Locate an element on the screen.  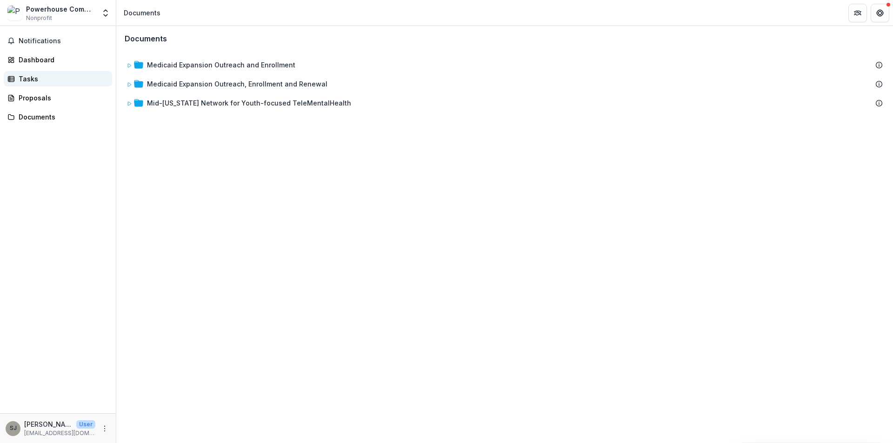
a: Tasks is located at coordinates (58, 79).